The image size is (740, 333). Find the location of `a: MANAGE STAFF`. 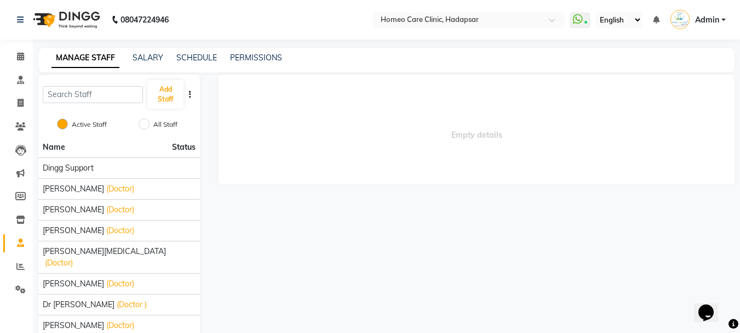

a: MANAGE STAFF is located at coordinates (85, 58).